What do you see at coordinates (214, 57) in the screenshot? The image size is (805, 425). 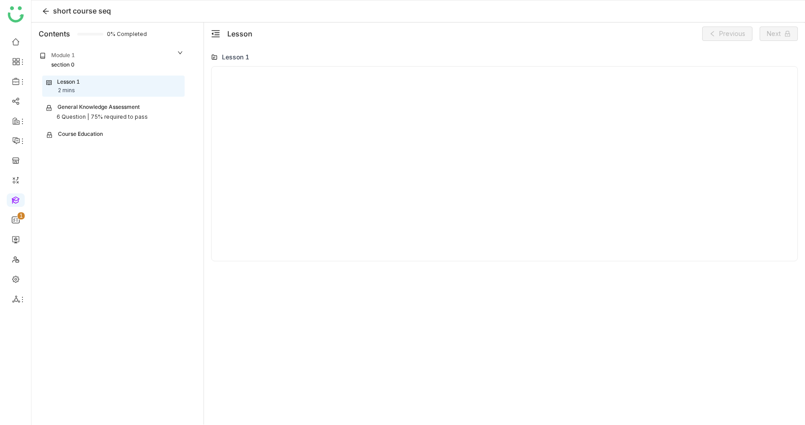 I see `img: lms-folder.svg` at bounding box center [214, 57].